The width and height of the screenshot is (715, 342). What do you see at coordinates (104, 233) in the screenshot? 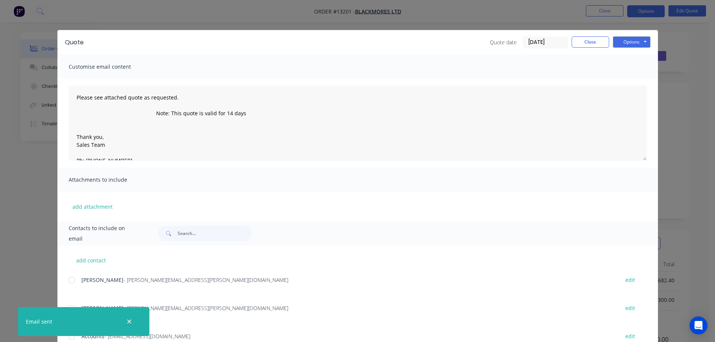
I see `span: Contacts to include on email` at bounding box center [104, 233].